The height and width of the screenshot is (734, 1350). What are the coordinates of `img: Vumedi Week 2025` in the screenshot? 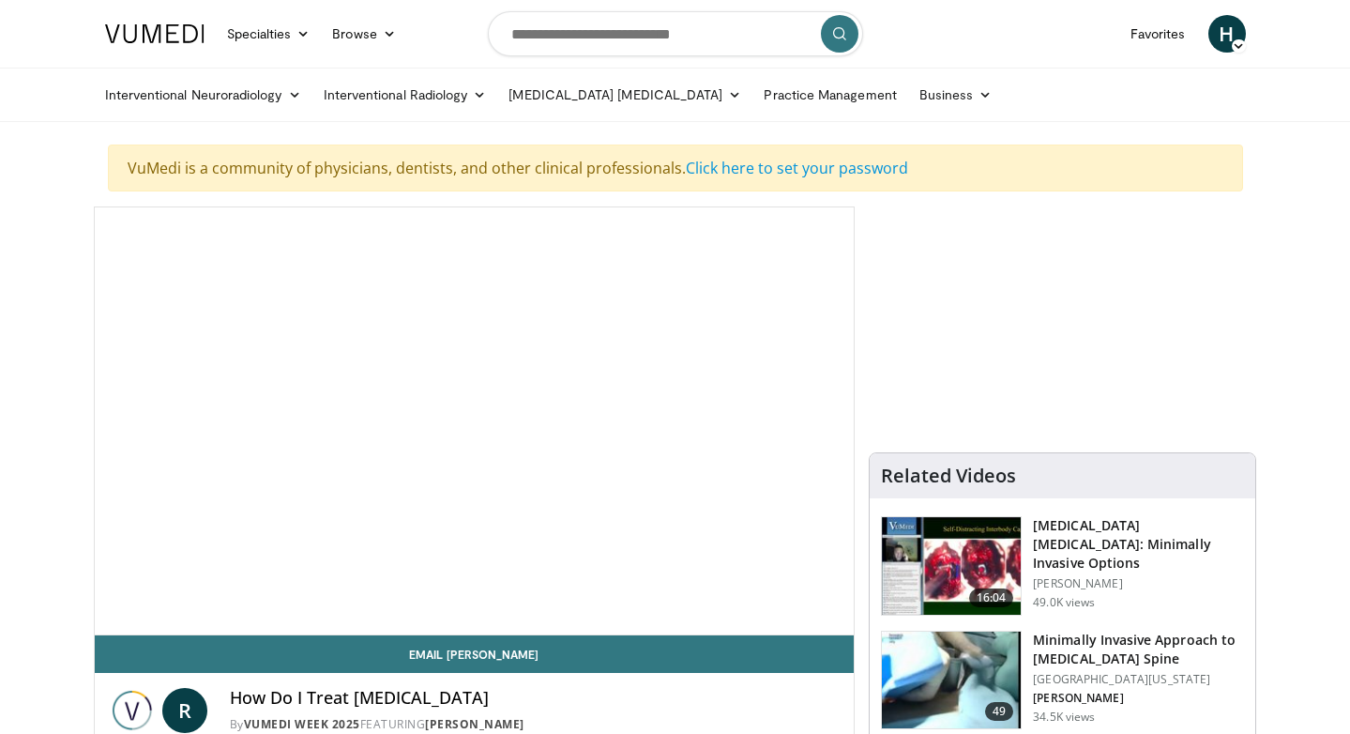 It's located at (132, 710).